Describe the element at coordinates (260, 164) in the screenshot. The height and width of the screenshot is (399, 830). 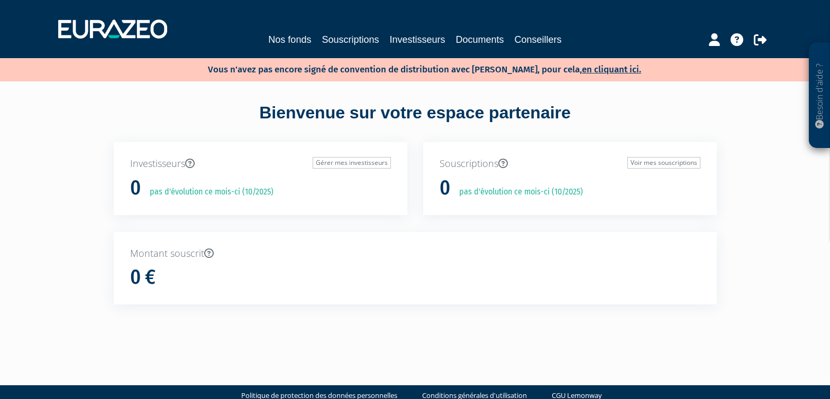
I see `p: Investisseurs` at that location.